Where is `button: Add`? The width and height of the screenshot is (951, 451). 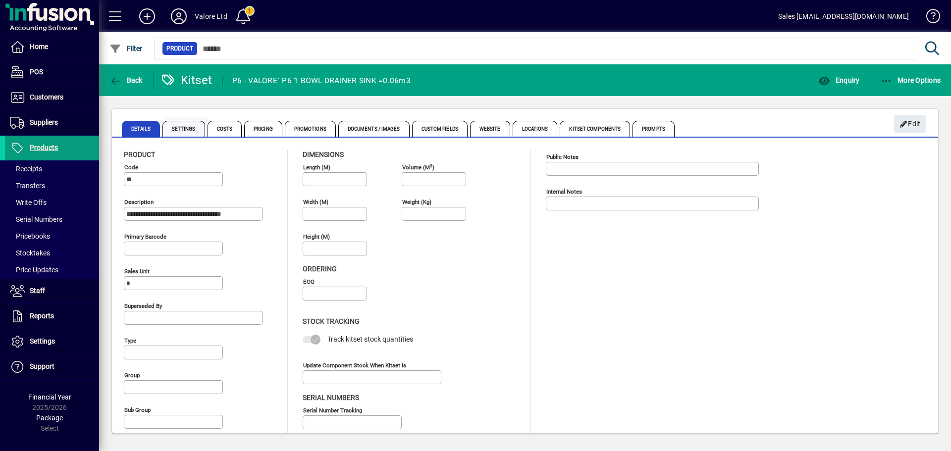 button: Add is located at coordinates (147, 16).